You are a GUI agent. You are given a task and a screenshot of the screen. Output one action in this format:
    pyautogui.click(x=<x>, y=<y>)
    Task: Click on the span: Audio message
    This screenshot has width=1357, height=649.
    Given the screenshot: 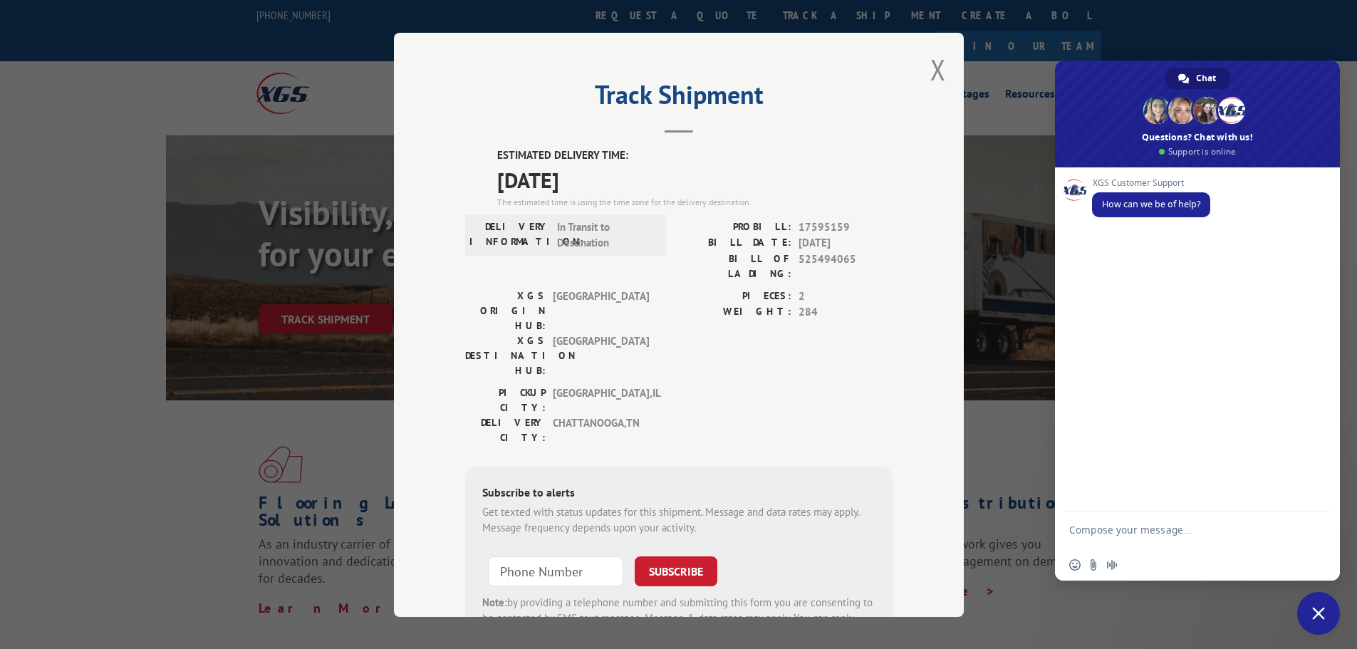 What is the action you would take?
    pyautogui.click(x=1112, y=565)
    